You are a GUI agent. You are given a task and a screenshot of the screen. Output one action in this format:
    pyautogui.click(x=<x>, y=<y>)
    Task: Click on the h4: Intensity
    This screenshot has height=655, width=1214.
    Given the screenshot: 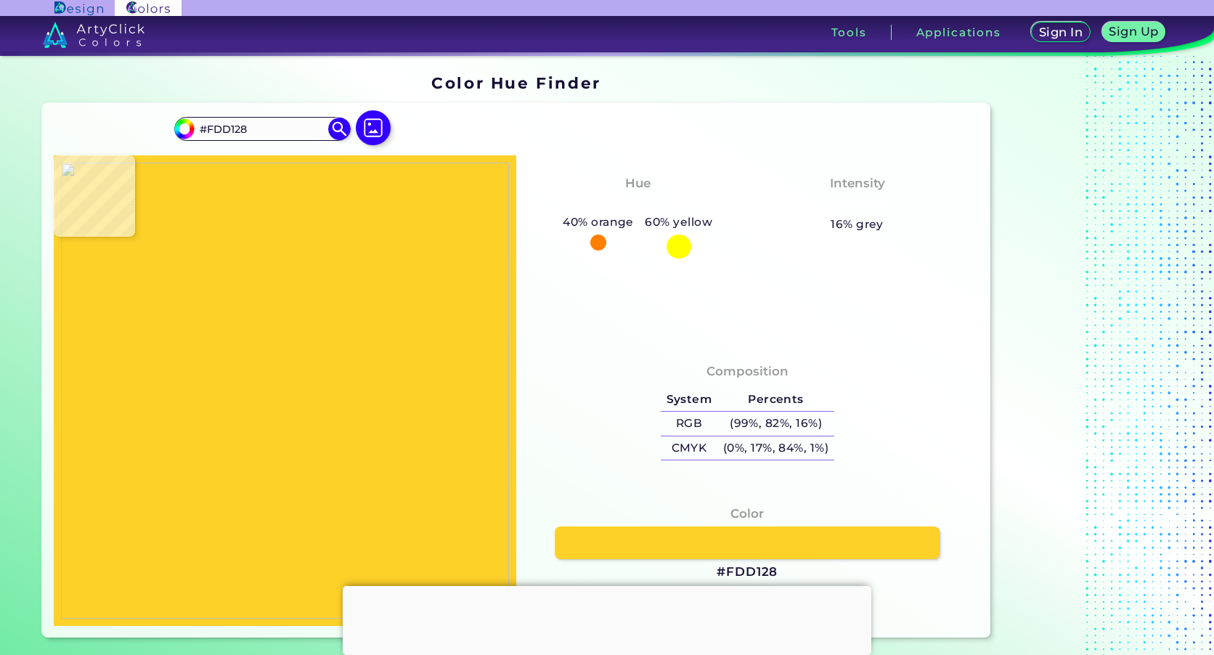 What is the action you would take?
    pyautogui.click(x=858, y=183)
    